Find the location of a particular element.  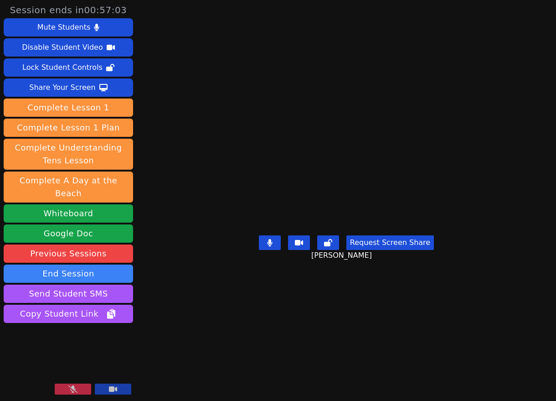

button: Lock Student Controls is located at coordinates (68, 68).